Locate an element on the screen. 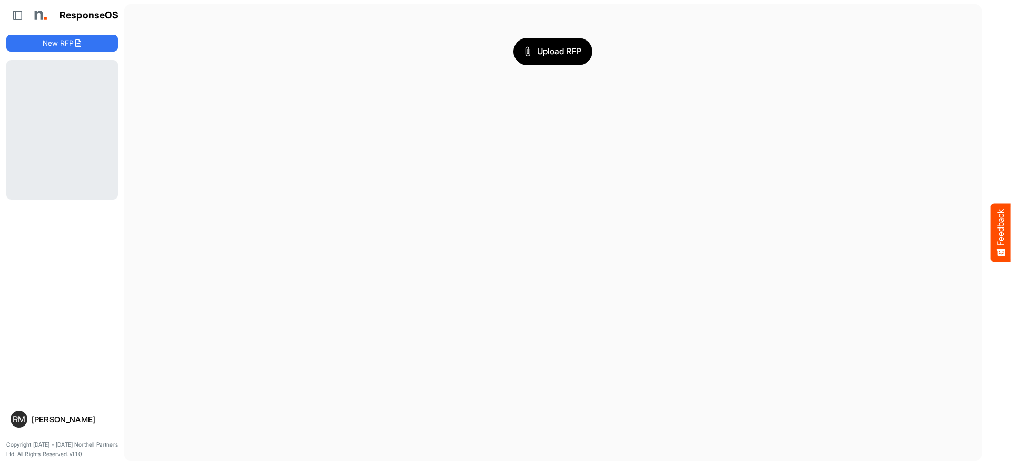  h1: ResponseOS is located at coordinates (89, 15).